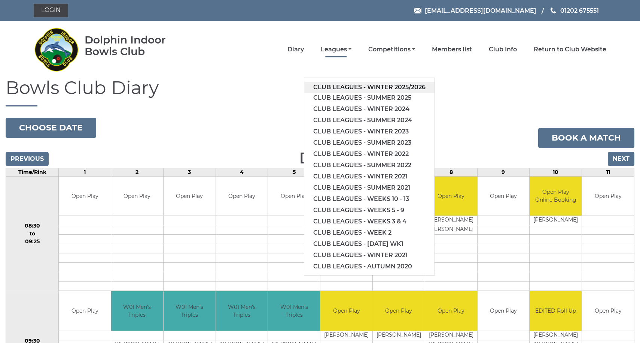 The width and height of the screenshot is (640, 343). What do you see at coordinates (556, 172) in the screenshot?
I see `td: 10` at bounding box center [556, 172].